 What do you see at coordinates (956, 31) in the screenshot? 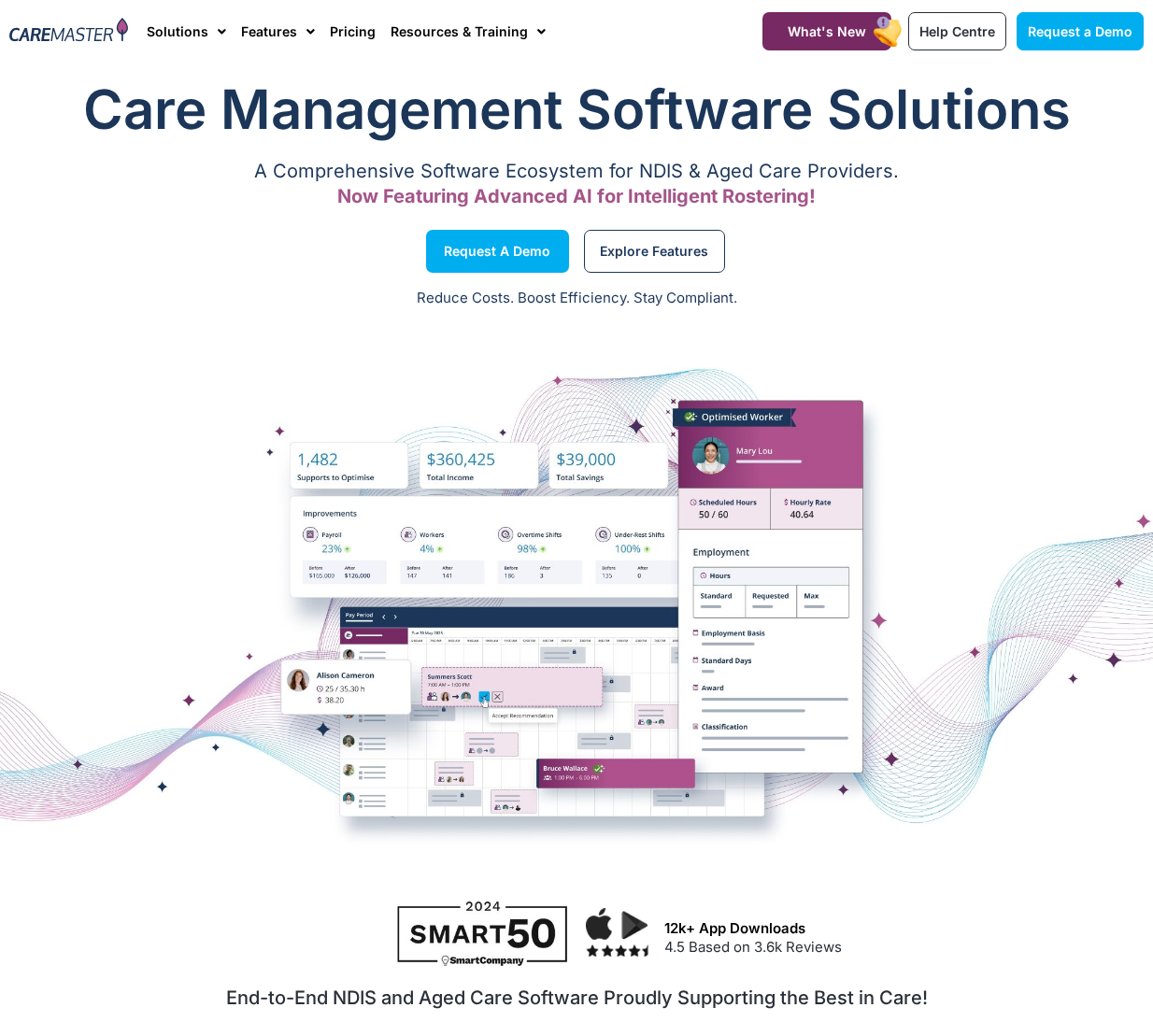
I see `a: Help Centre` at bounding box center [956, 31].